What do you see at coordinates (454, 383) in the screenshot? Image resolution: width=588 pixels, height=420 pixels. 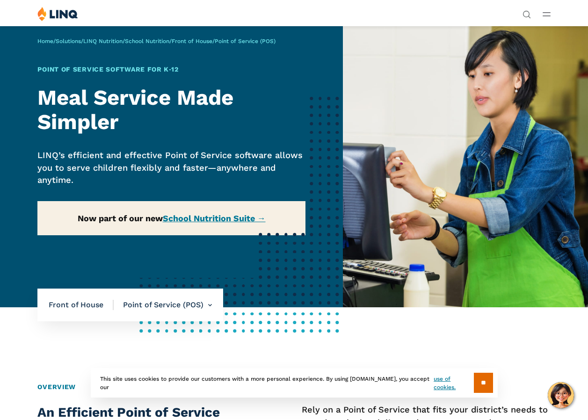 I see `a: use of cookies.` at bounding box center [454, 383].